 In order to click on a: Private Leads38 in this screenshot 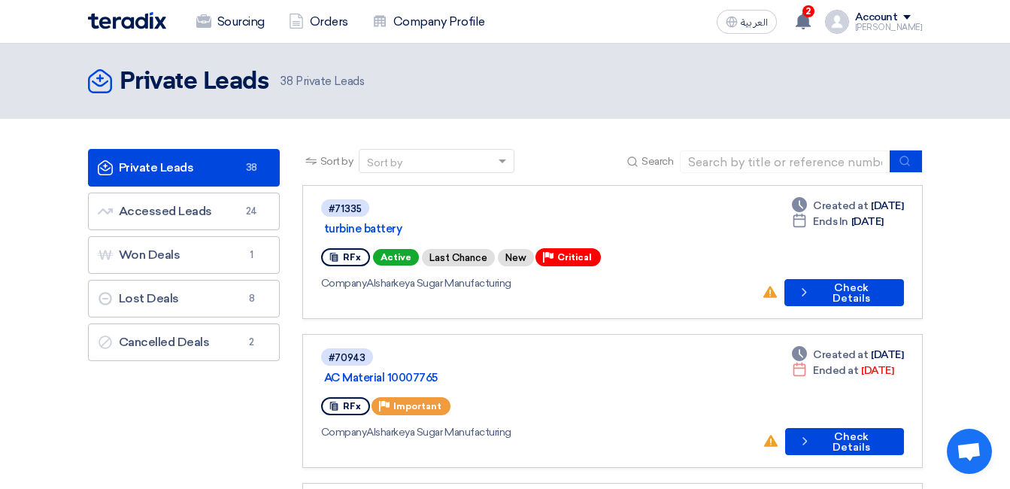, I will do `click(183, 168)`.